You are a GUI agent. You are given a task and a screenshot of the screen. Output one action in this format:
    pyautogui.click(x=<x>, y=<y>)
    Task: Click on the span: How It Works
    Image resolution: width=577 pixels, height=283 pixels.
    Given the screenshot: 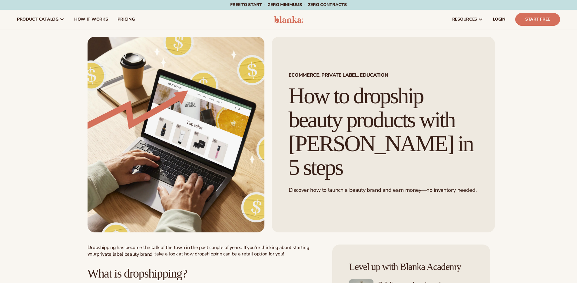 What is the action you would take?
    pyautogui.click(x=91, y=19)
    